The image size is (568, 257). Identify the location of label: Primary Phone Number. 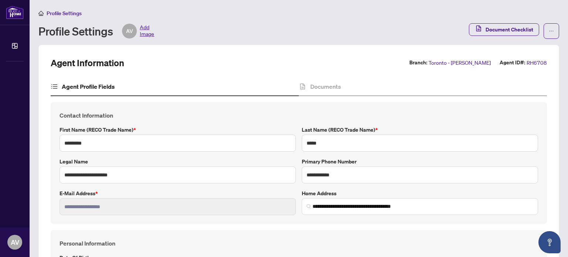
(420, 162).